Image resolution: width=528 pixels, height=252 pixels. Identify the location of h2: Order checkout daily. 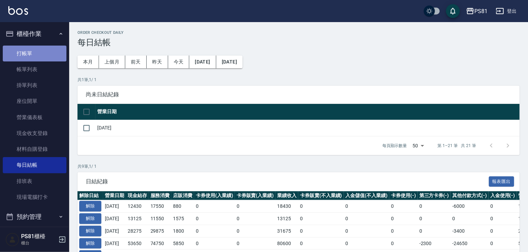
(298, 32).